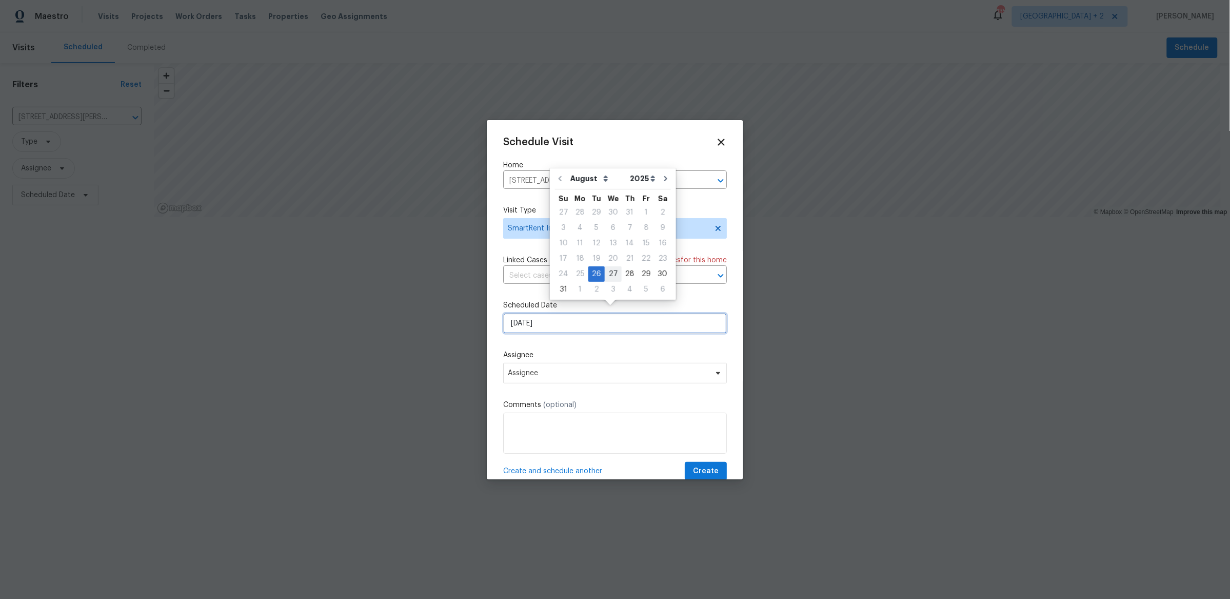 This screenshot has width=1230, height=599. Describe the element at coordinates (663, 243) in the screenshot. I see `div: Sat Aug 16 2025` at that location.